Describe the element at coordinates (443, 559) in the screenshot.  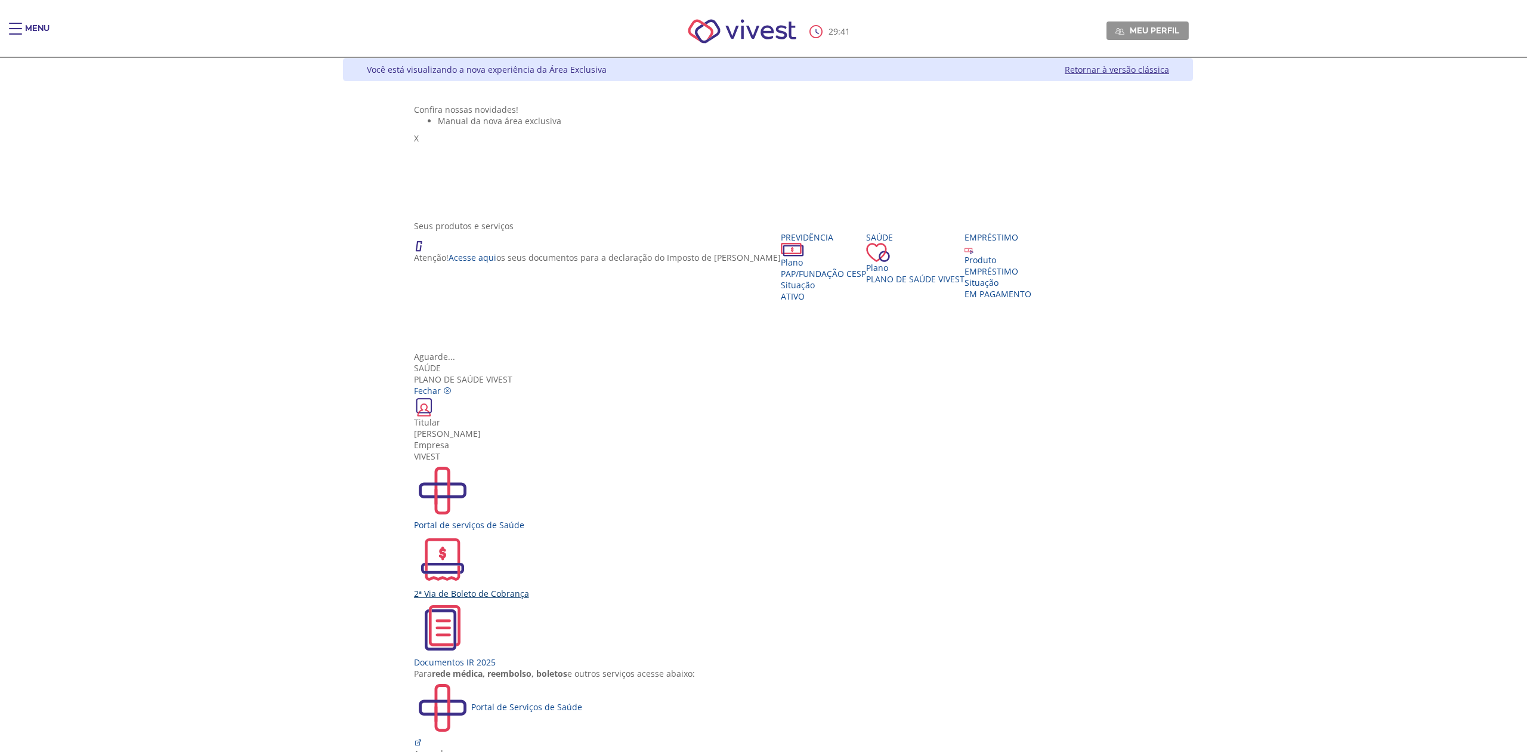
I see `img: 2ViaCobranca.svg` at that location.